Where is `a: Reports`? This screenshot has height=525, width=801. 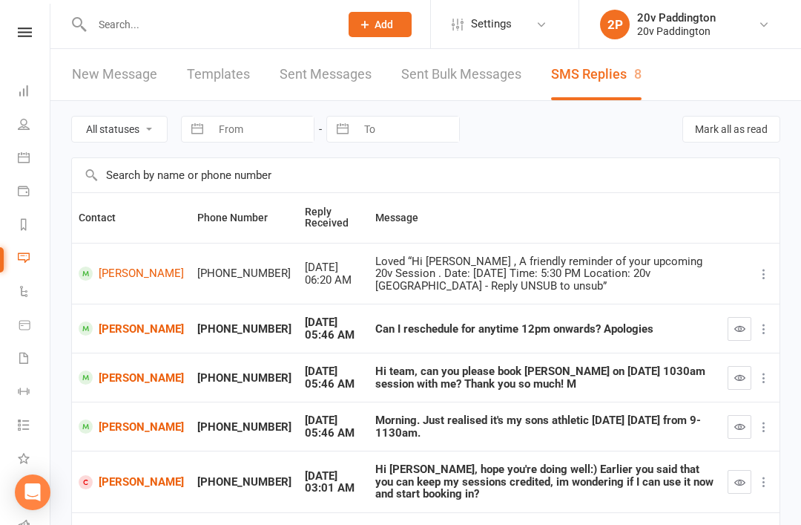
a: Reports is located at coordinates (34, 226).